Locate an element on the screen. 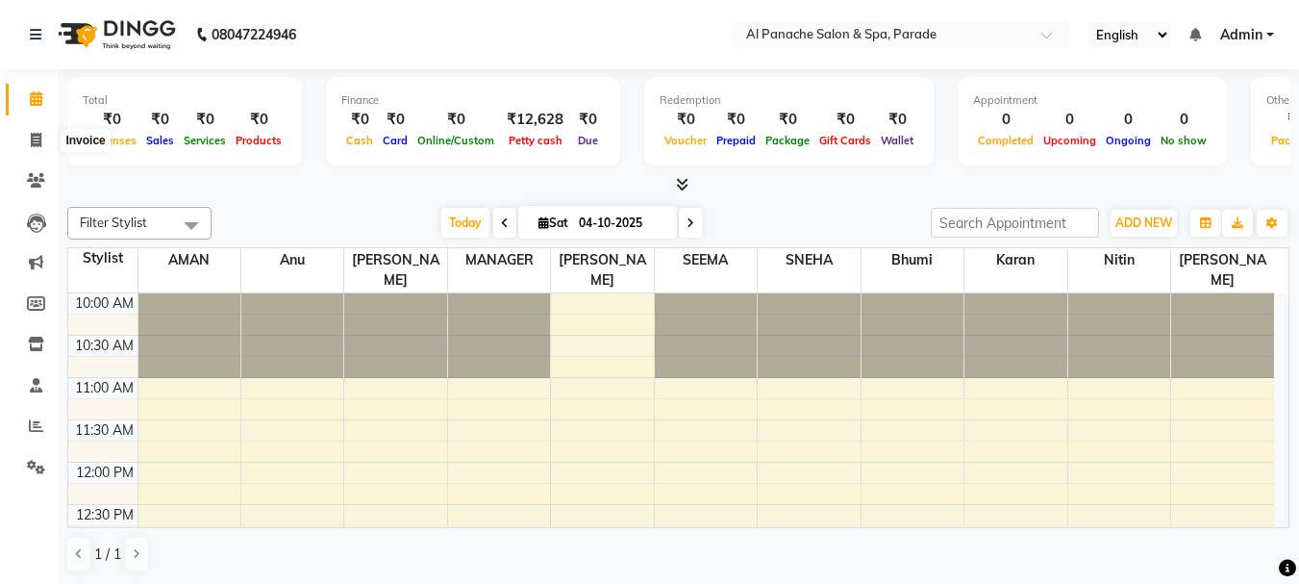 The image size is (1299, 584). button: ADD NEW is located at coordinates (1143, 223).